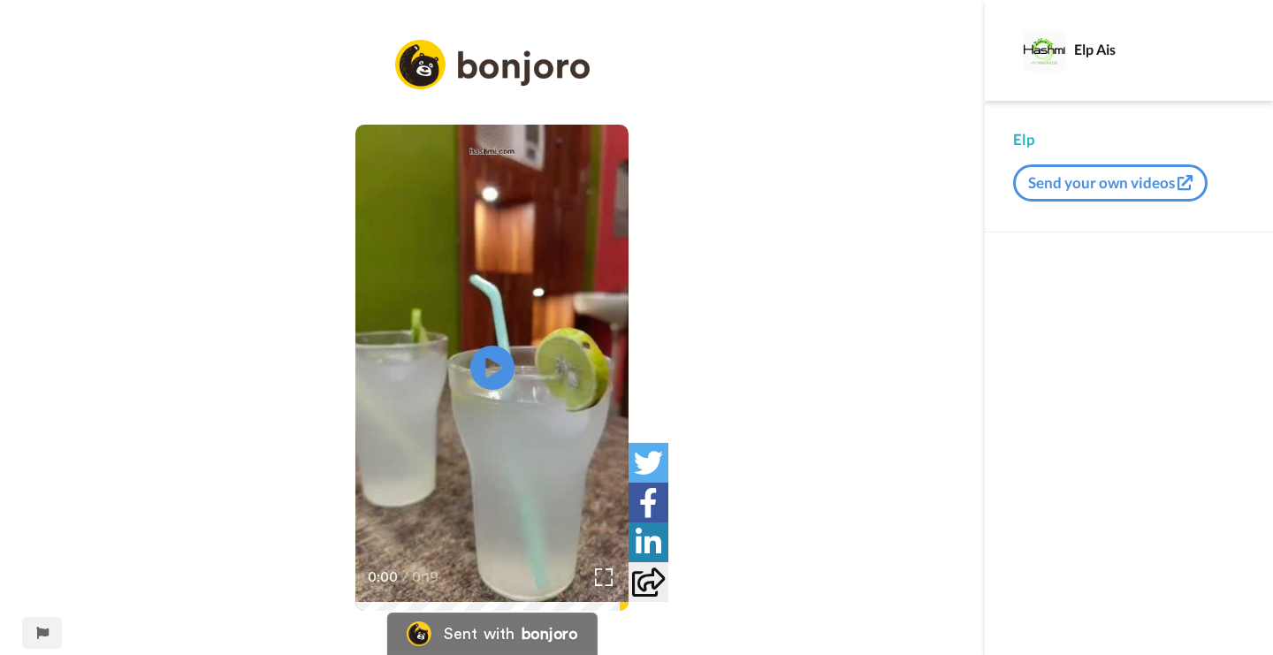 Image resolution: width=1273 pixels, height=655 pixels. I want to click on img: logo_full.png, so click(492, 65).